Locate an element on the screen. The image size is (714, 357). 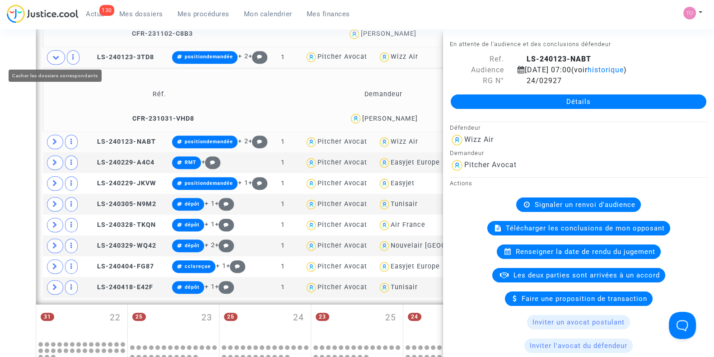
span: Mon calendrier is located at coordinates (268, 14).